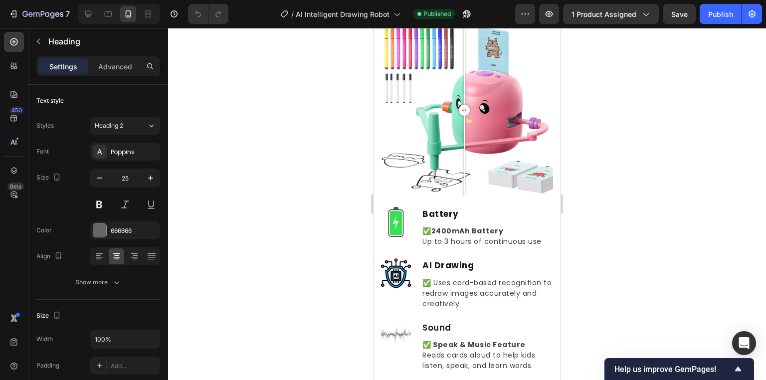 The width and height of the screenshot is (766, 380). I want to click on div: Color, so click(44, 231).